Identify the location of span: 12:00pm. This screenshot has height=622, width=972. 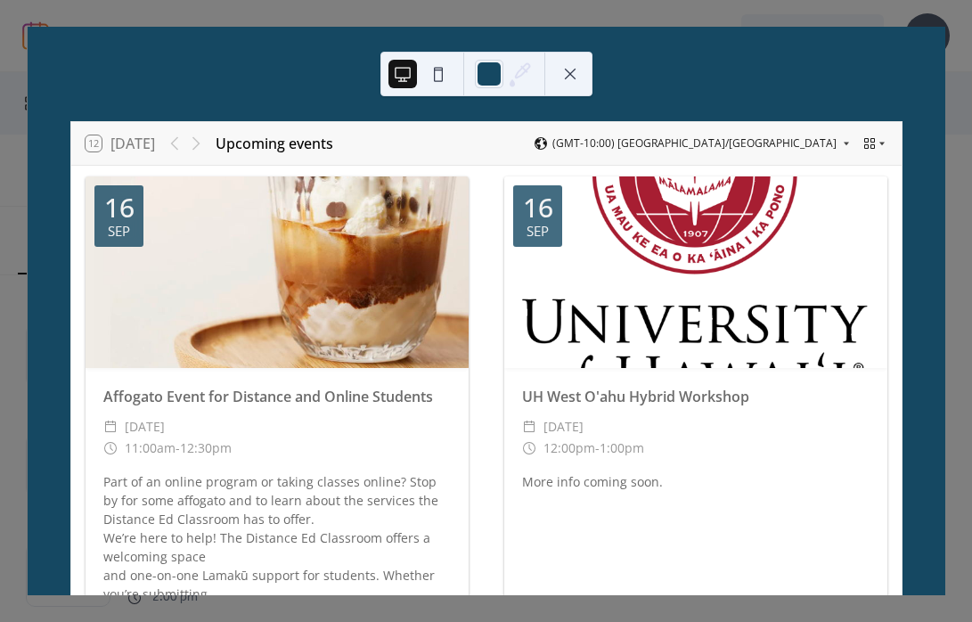
(569, 448).